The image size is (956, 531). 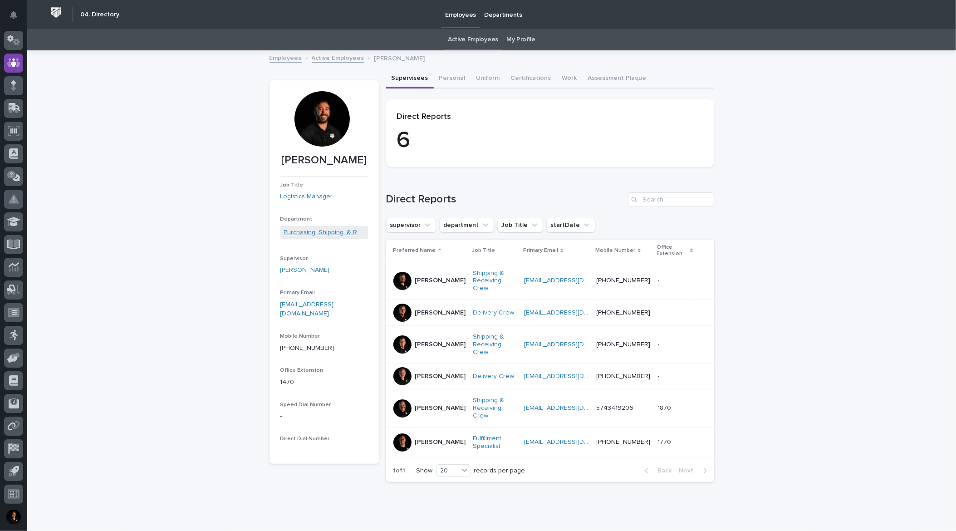 I want to click on a: Employees, so click(x=285, y=57).